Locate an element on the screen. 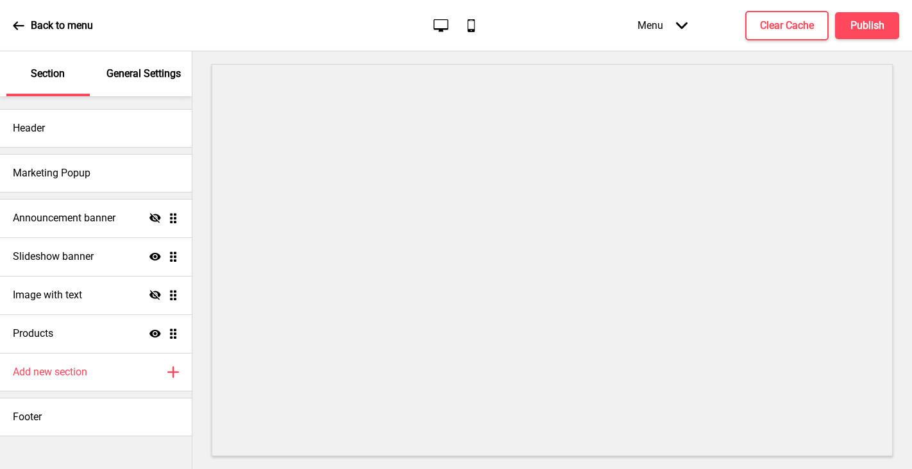 This screenshot has height=469, width=912. h4: Footer is located at coordinates (27, 417).